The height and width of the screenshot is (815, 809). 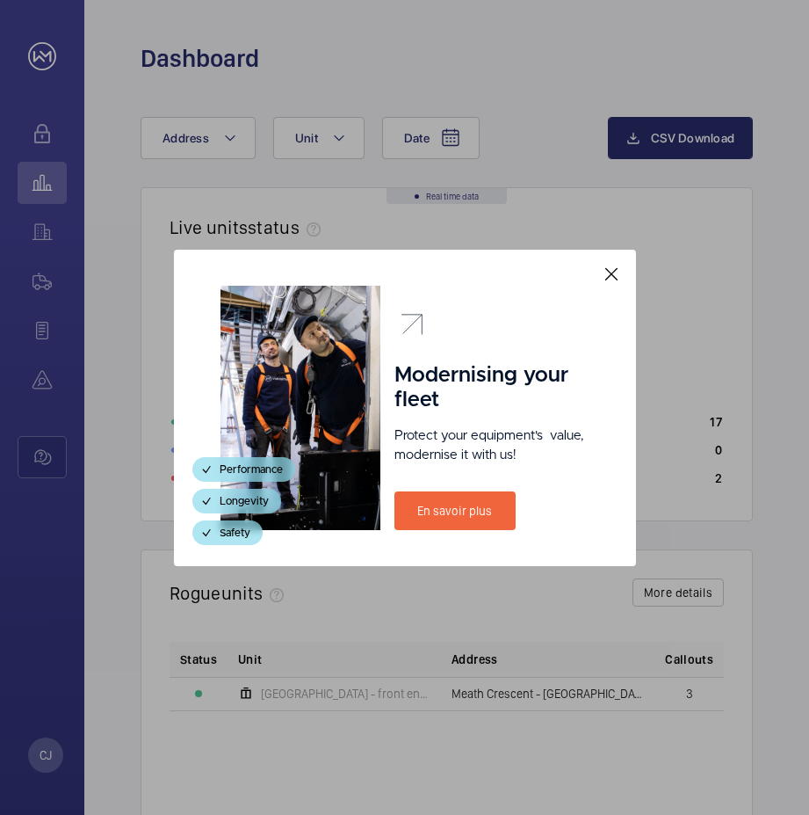 I want to click on p: Protect your equipment's value, modernise it with us!, so click(x=492, y=446).